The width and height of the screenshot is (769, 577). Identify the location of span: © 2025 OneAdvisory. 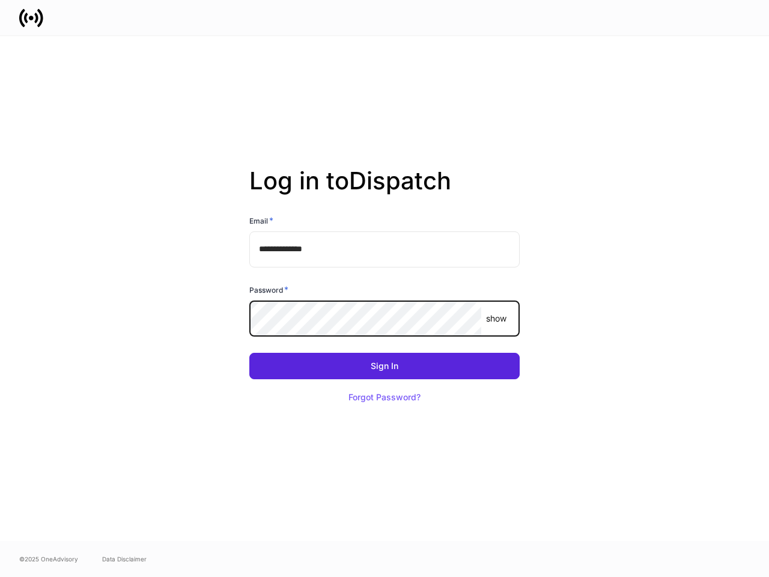
(49, 559).